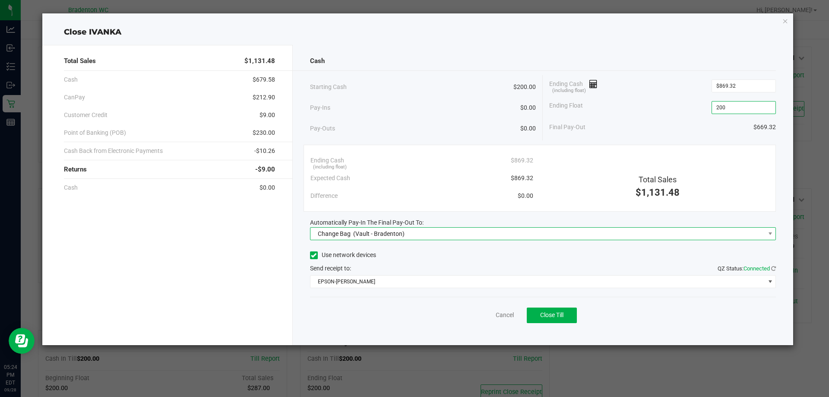 The image size is (829, 397). Describe the element at coordinates (85, 115) in the screenshot. I see `span: Customer Credit` at that location.